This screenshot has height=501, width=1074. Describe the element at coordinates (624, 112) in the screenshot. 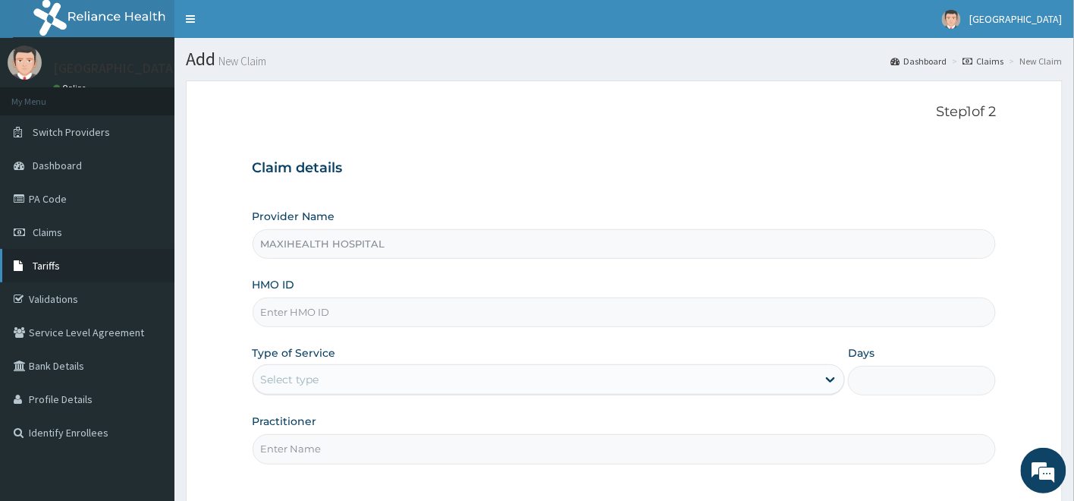

I see `p: Step 1 of 2` at that location.